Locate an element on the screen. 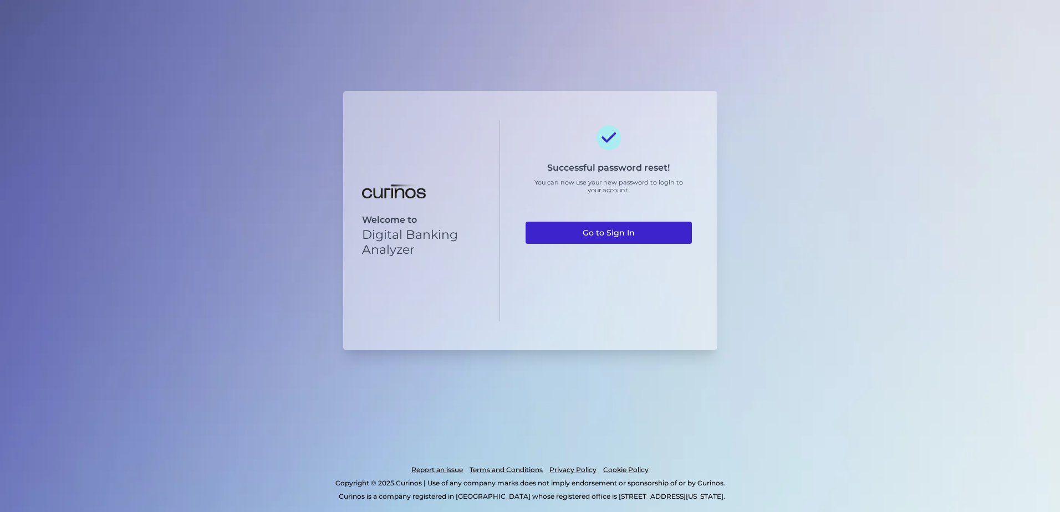 The image size is (1060, 512). a: Terms and Conditions is located at coordinates (506, 470).